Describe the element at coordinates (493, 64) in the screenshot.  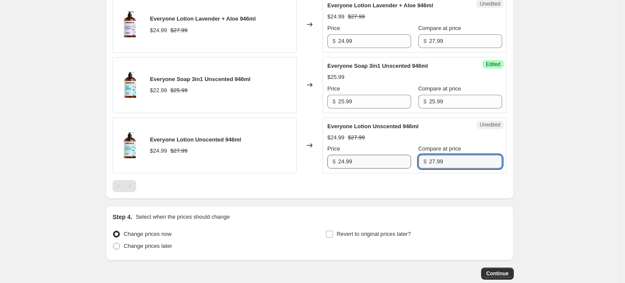
I see `span: Edited` at that location.